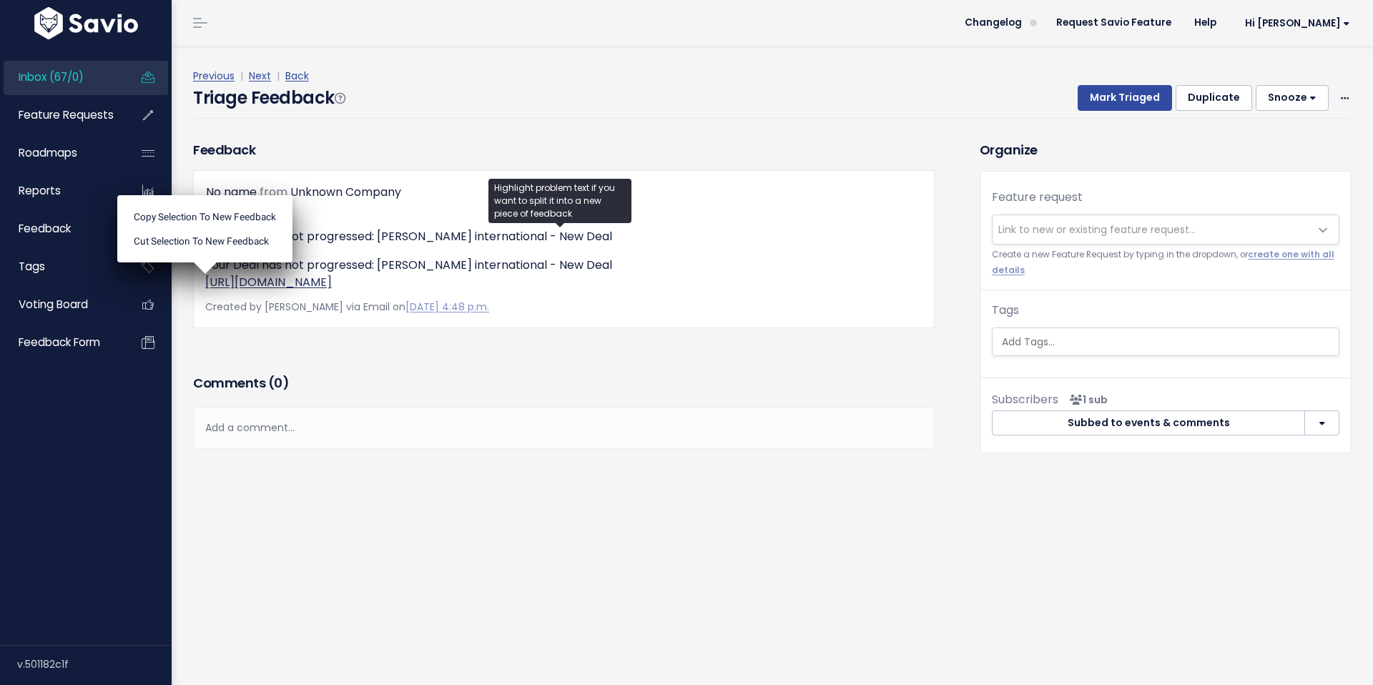  What do you see at coordinates (61, 191) in the screenshot?
I see `a: Reports` at bounding box center [61, 191].